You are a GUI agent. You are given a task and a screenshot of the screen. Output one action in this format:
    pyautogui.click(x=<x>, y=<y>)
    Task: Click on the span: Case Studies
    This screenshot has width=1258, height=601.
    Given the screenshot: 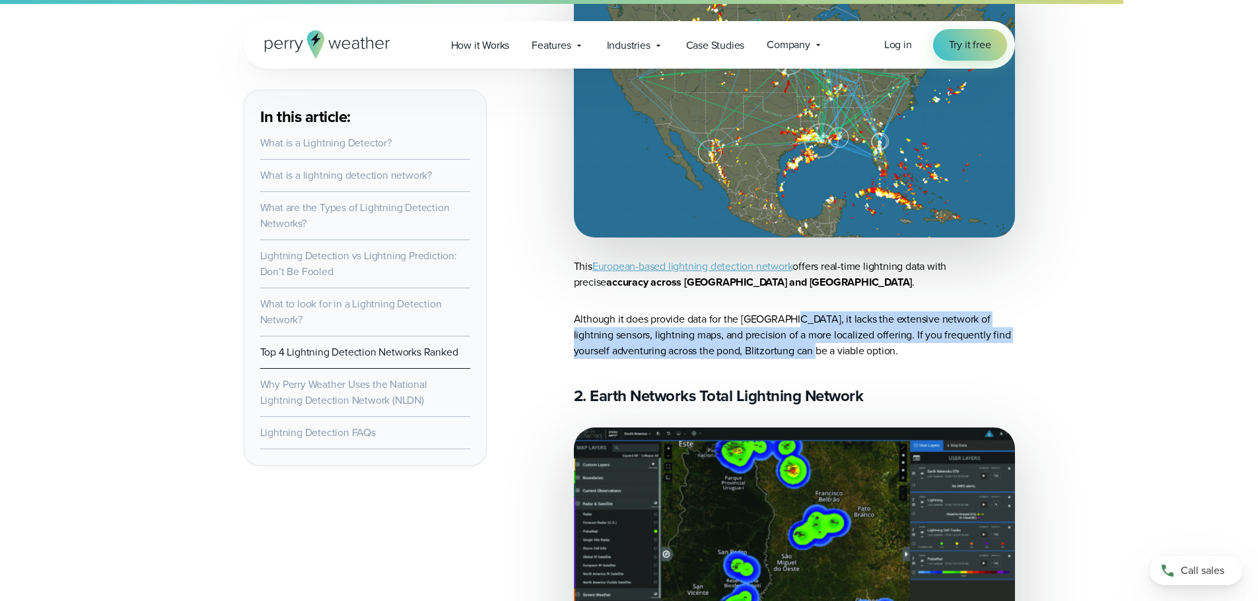 What is the action you would take?
    pyautogui.click(x=715, y=46)
    